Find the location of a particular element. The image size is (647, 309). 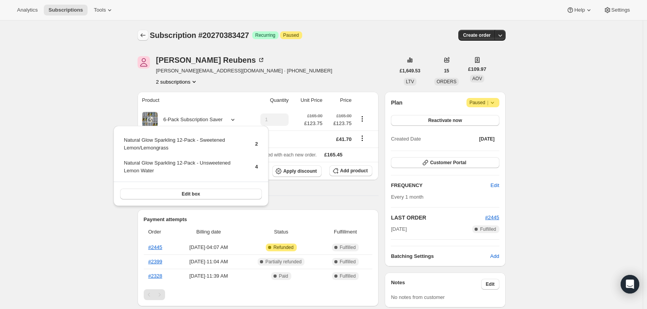

span: Billing date is located at coordinates (209, 232).